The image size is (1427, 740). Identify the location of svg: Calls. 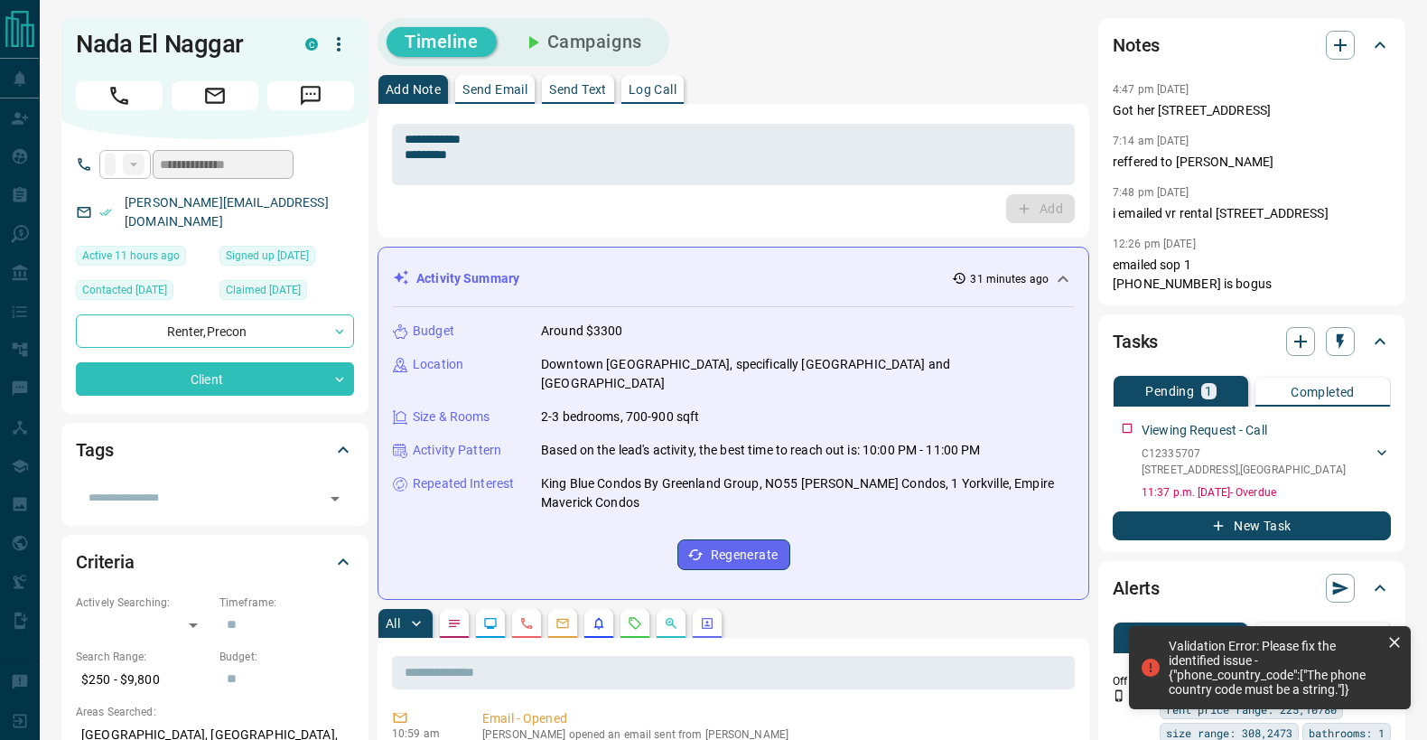
(527, 623).